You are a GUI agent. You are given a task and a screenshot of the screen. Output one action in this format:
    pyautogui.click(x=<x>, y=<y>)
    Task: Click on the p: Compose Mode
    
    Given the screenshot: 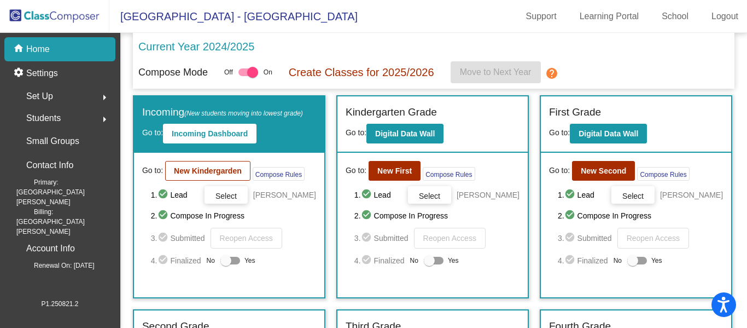 What is the action you would take?
    pyautogui.click(x=173, y=72)
    